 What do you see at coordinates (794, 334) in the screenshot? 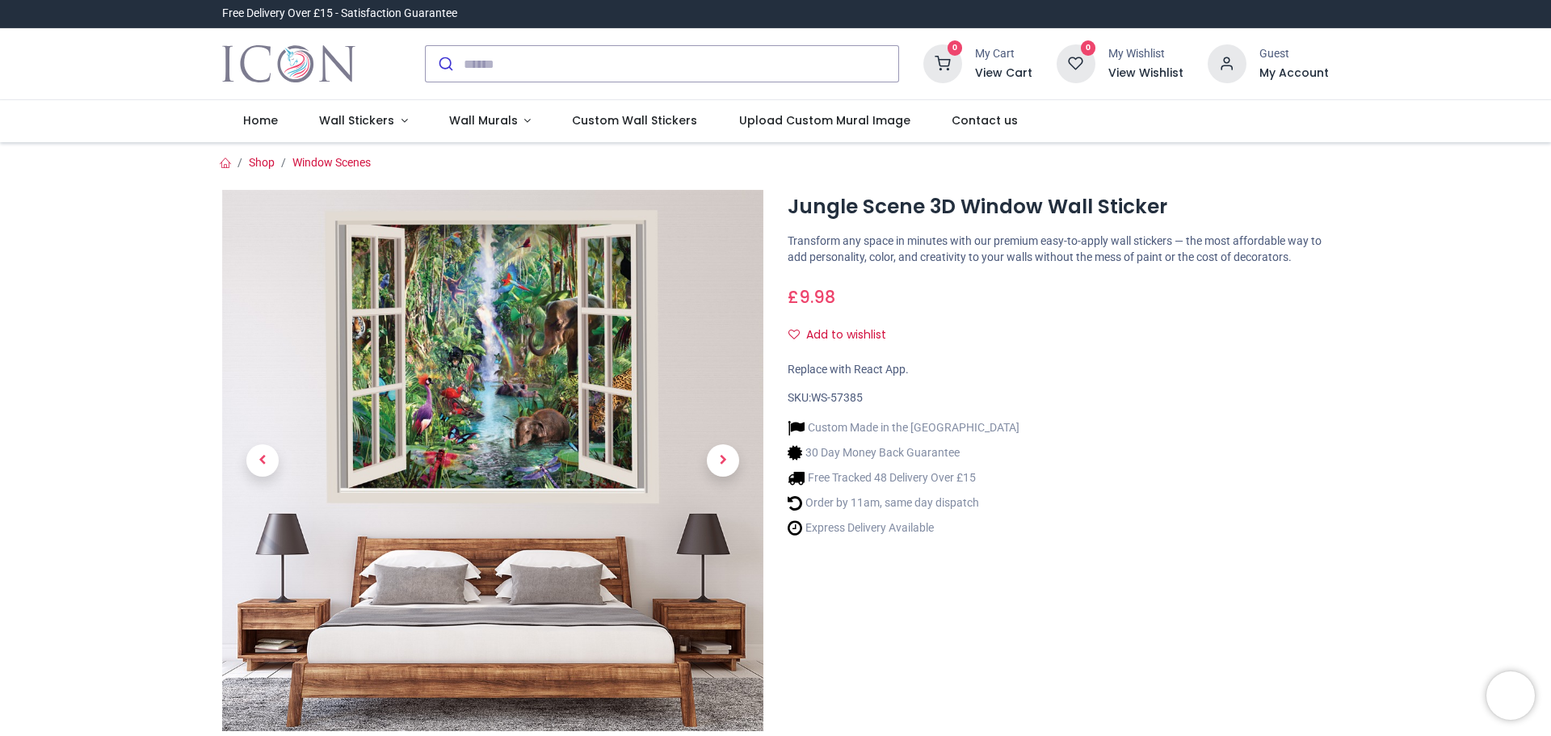
I see `i: Add to wishlist` at bounding box center [794, 334].